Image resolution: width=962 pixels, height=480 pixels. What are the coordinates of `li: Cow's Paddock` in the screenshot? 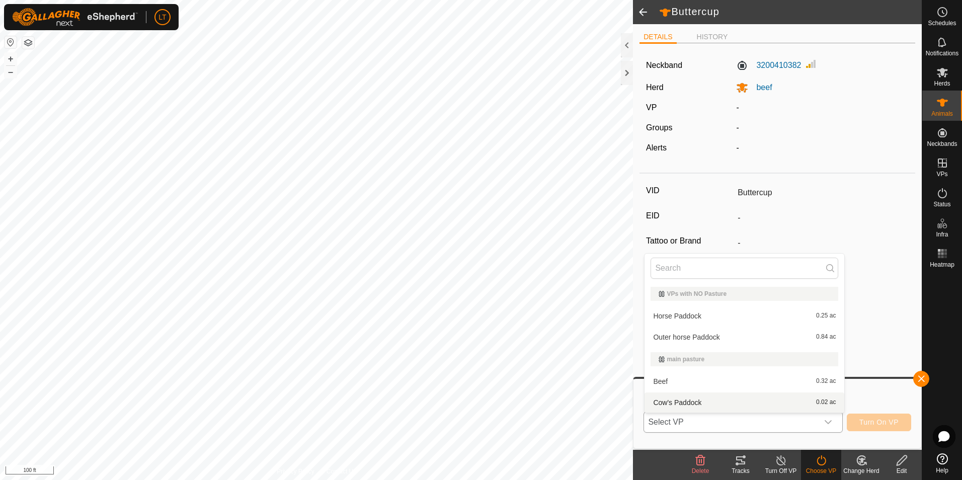 It's located at (744, 402).